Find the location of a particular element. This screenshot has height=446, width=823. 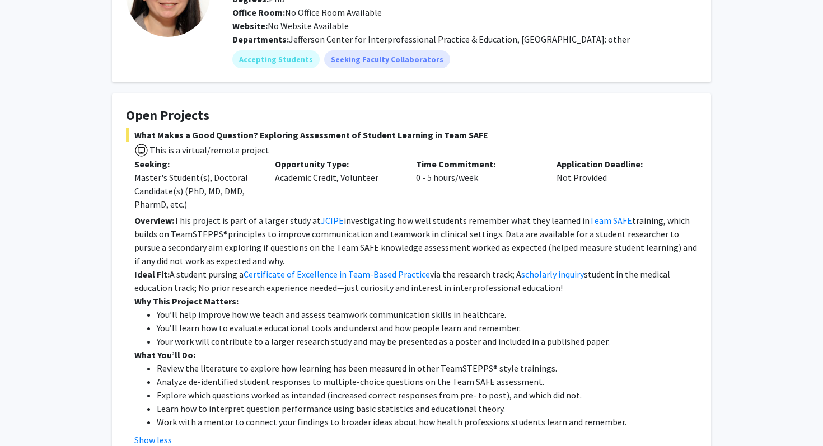

h4: Open Projects is located at coordinates (411, 115).